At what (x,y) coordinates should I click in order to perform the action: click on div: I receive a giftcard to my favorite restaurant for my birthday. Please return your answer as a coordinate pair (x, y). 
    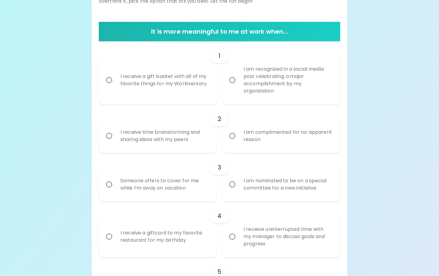
    Looking at the image, I should click on (164, 237).